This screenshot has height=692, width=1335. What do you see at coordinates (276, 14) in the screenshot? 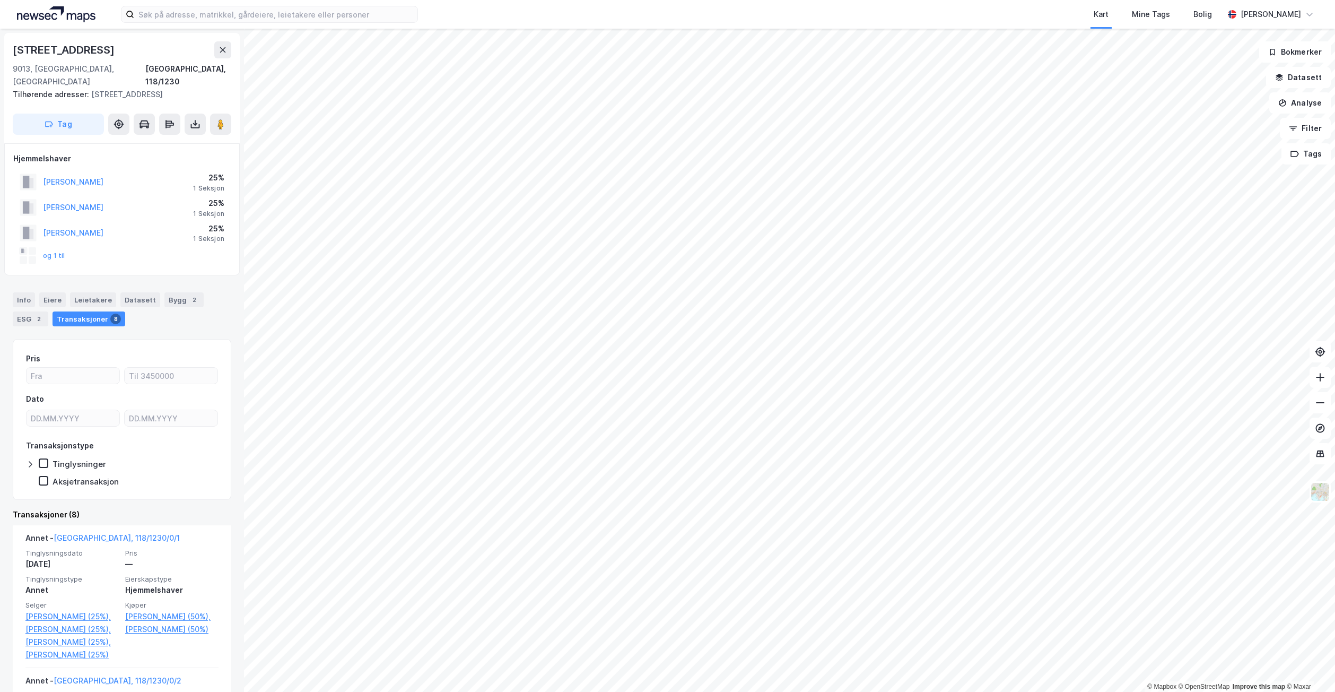
I see `input: Søk på adresse, matrikkel, gårdeiere, leietakere eller personer` at bounding box center [276, 14].